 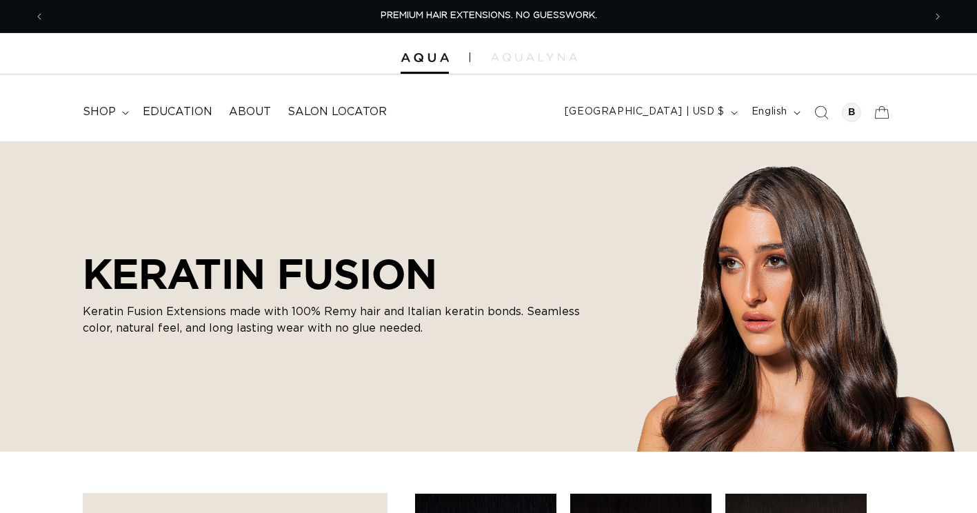 I want to click on span: English, so click(x=769, y=112).